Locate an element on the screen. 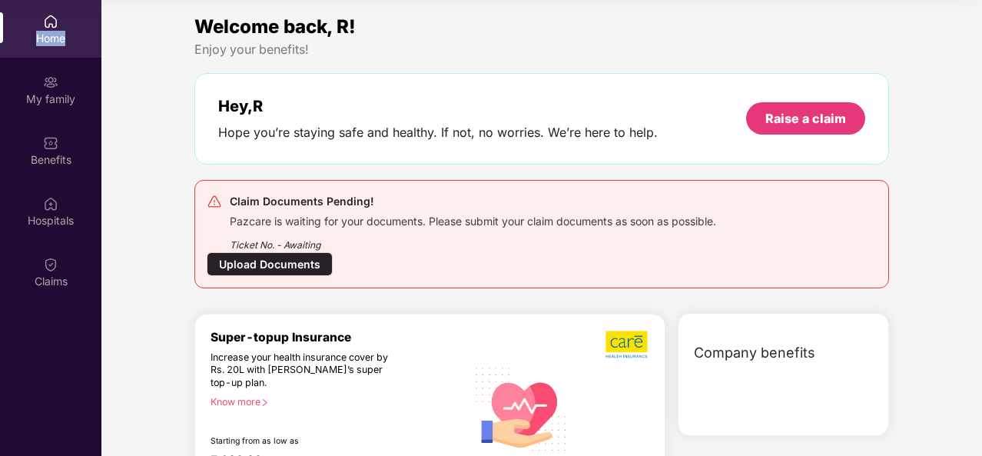  div: Enjoy your benefits! is located at coordinates (542, 49).